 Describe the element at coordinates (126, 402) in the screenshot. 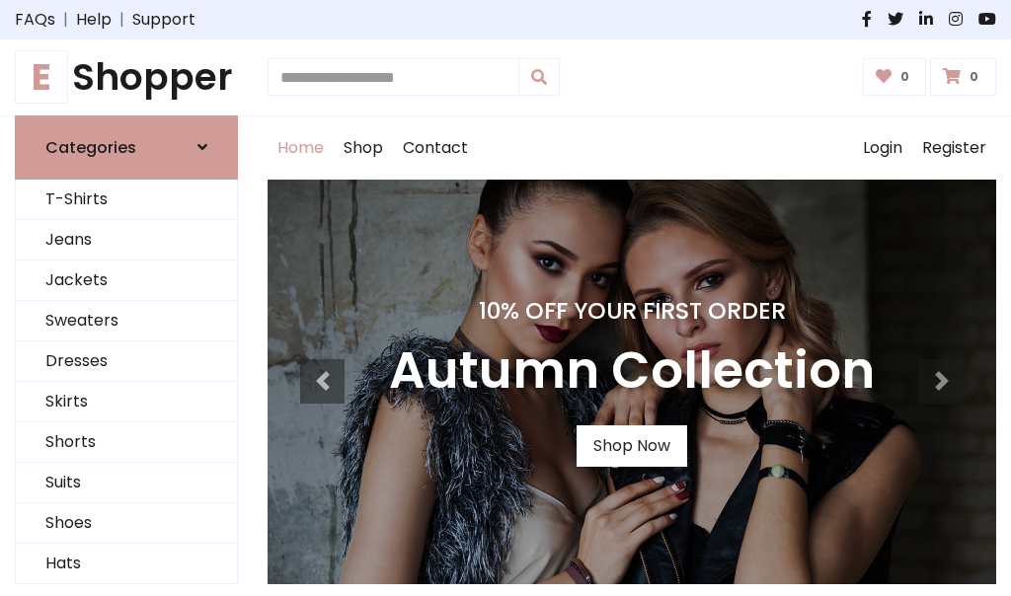

I see `a: Skirts` at that location.